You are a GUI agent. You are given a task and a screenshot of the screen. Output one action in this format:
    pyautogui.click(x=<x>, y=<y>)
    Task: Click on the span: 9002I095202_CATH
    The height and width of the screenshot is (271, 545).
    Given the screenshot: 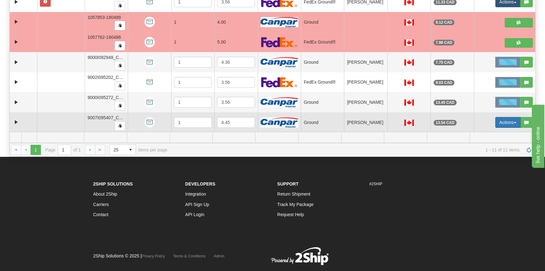 What is the action you would take?
    pyautogui.click(x=107, y=77)
    